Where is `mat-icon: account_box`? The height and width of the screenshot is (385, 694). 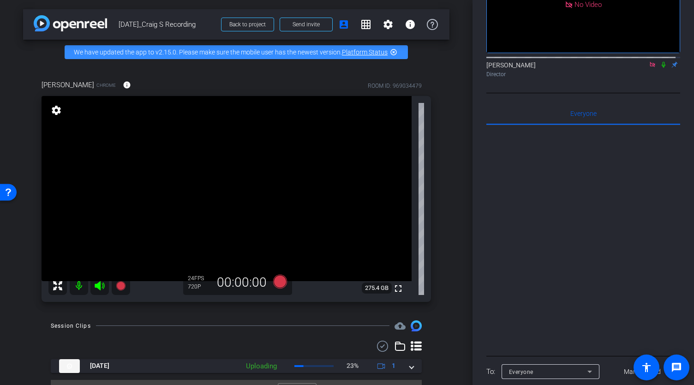
mat-icon: account_box is located at coordinates (344, 24).